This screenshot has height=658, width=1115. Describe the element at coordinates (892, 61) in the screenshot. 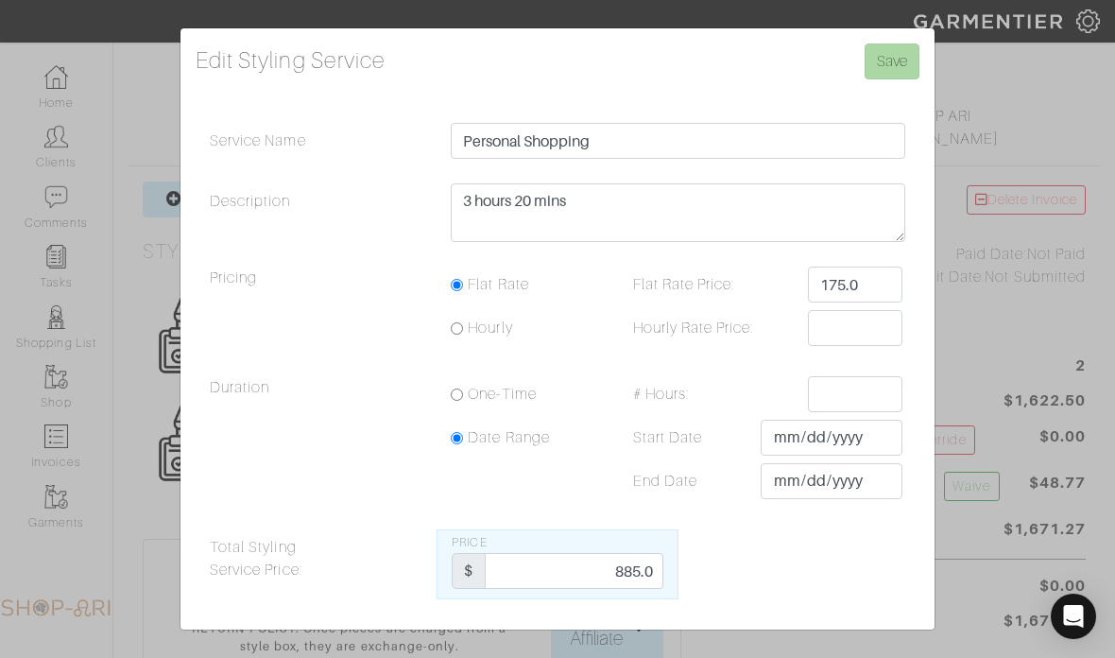

I see `input: Save` at that location.